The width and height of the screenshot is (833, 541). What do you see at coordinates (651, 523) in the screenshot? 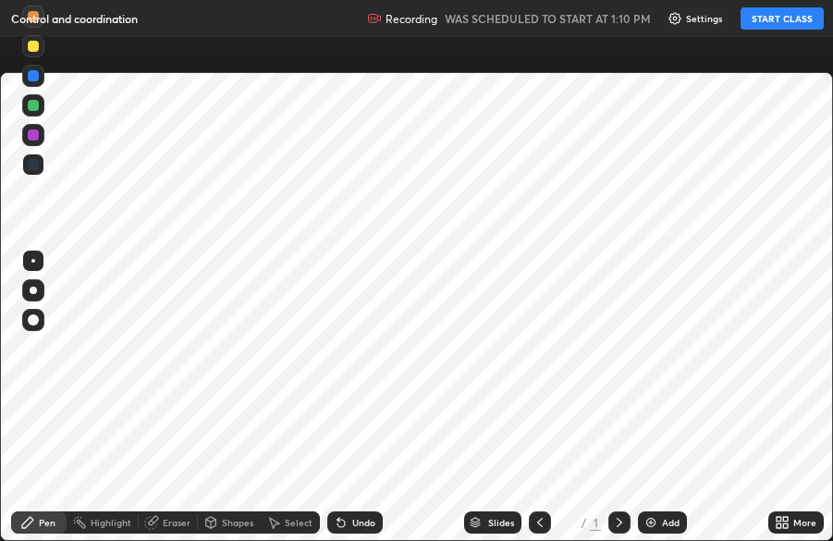
I see `img: add-slide-button` at bounding box center [651, 523].